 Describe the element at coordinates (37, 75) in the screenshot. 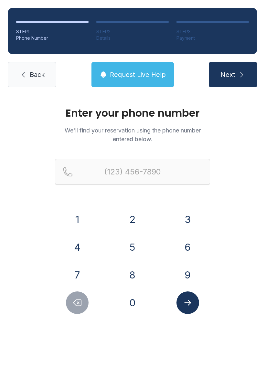

I see `span: Back` at that location.